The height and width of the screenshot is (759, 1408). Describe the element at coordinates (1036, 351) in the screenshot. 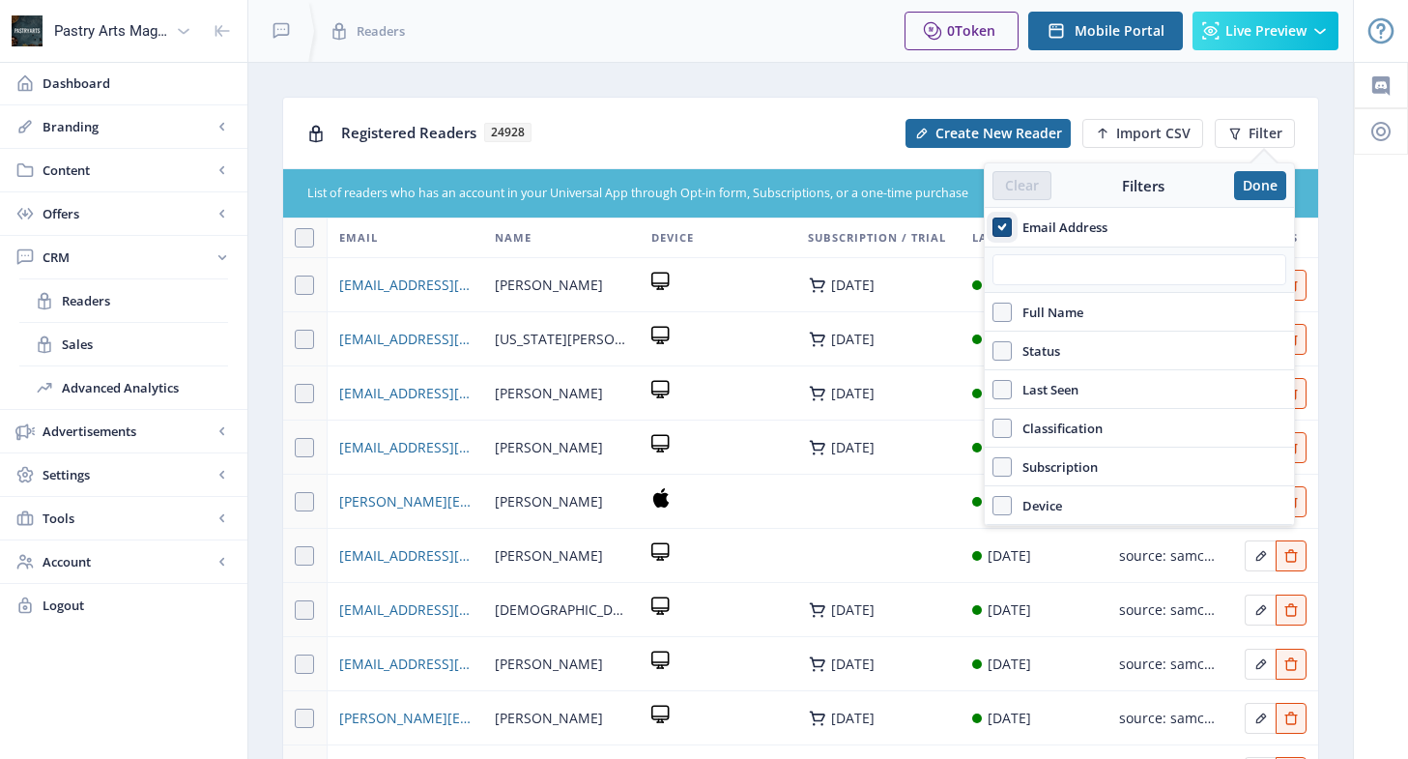

I see `span: Status` at that location.